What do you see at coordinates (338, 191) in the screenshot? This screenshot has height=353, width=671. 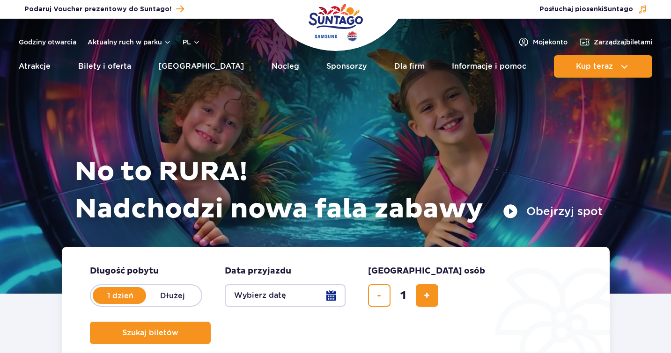 I see `h1: No to RURA! Nadchodzi nowa fala zabawy` at bounding box center [338, 191].